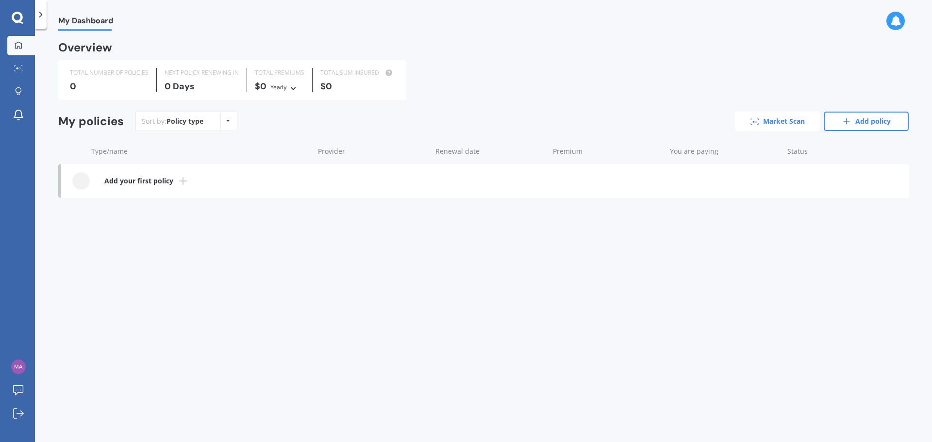 The width and height of the screenshot is (932, 442). I want to click on div: TOTAL PREMIUMS, so click(280, 73).